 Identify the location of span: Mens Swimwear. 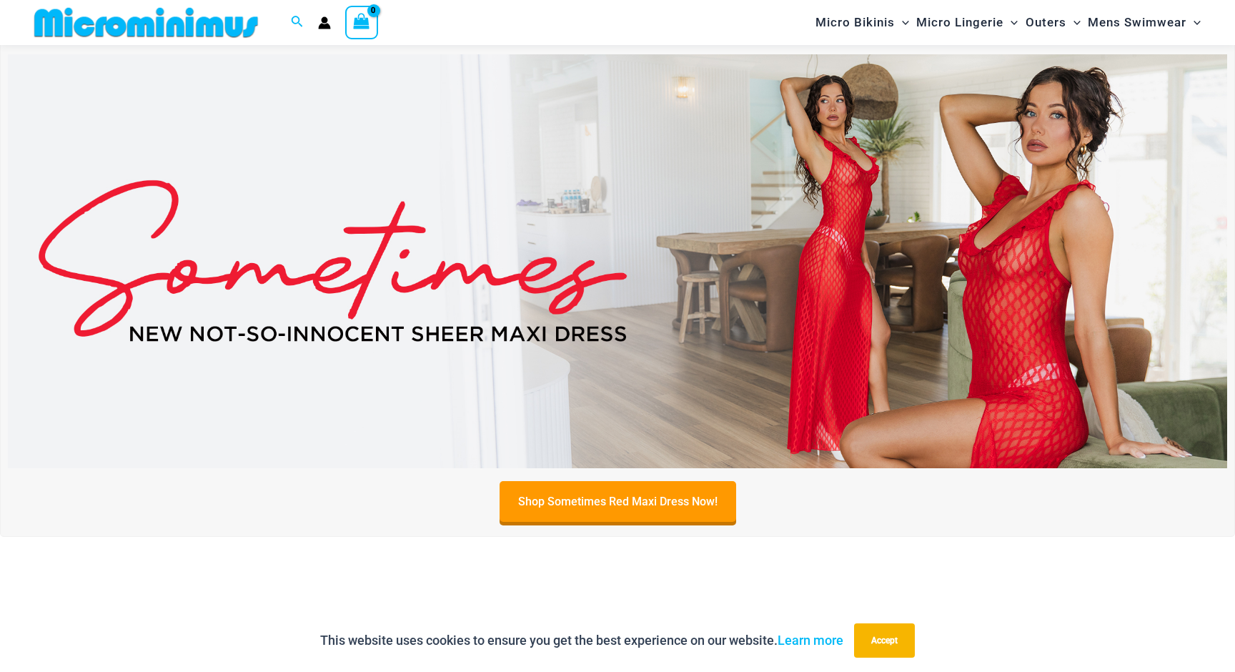
(1137, 22).